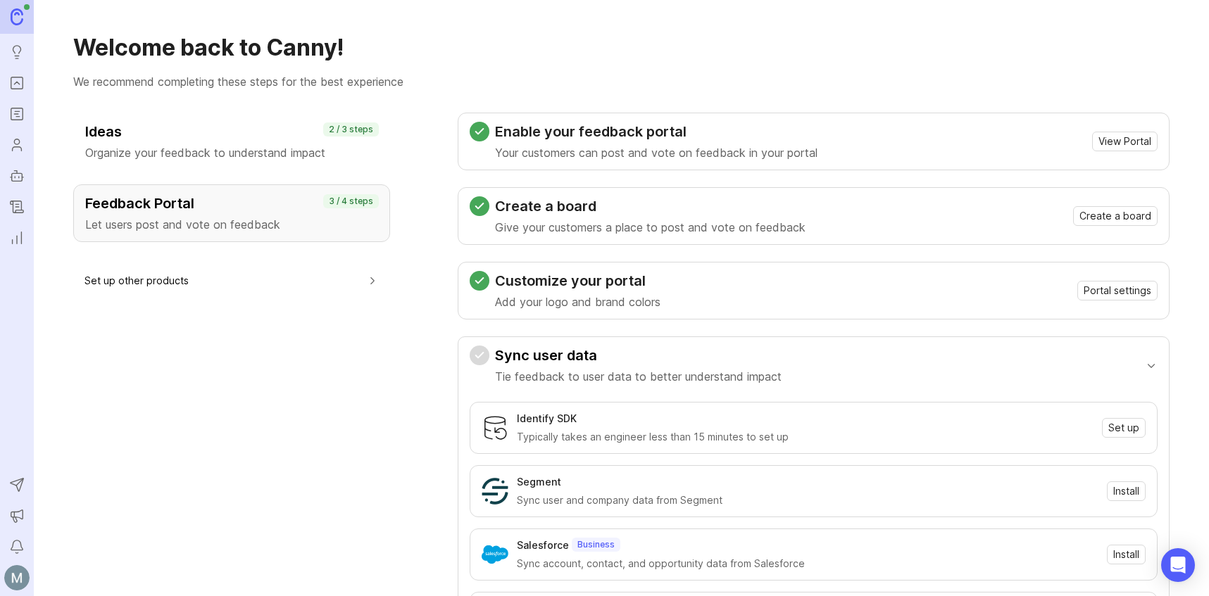  I want to click on h3: Enable your feedback portal, so click(656, 132).